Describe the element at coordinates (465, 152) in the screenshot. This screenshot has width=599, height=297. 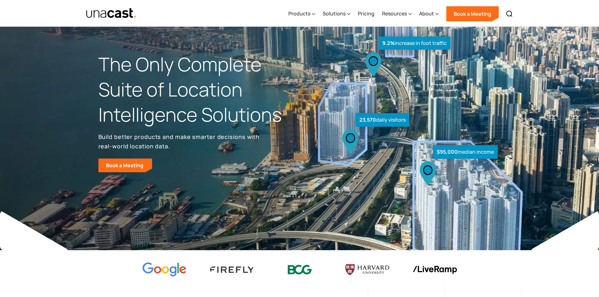
I see `div: median income` at that location.